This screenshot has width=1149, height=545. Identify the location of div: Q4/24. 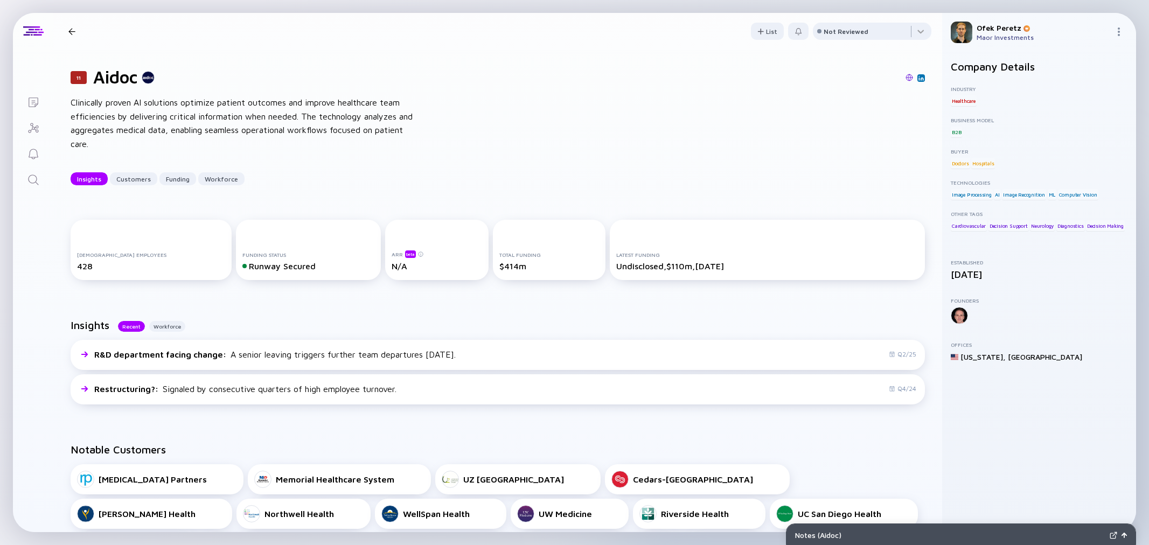
(903, 388).